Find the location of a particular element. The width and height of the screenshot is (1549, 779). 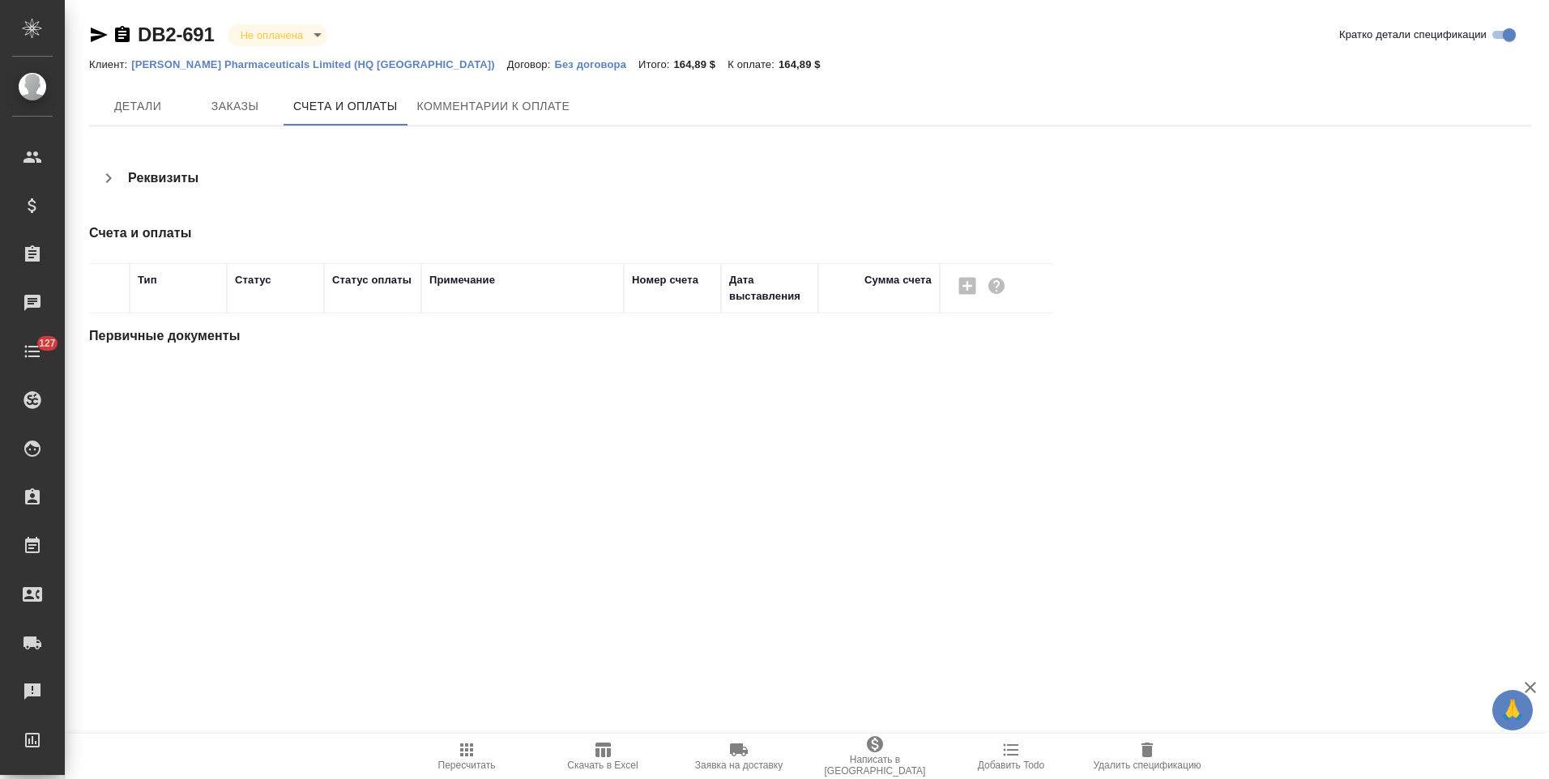

a: DB2-691 is located at coordinates (176, 34).